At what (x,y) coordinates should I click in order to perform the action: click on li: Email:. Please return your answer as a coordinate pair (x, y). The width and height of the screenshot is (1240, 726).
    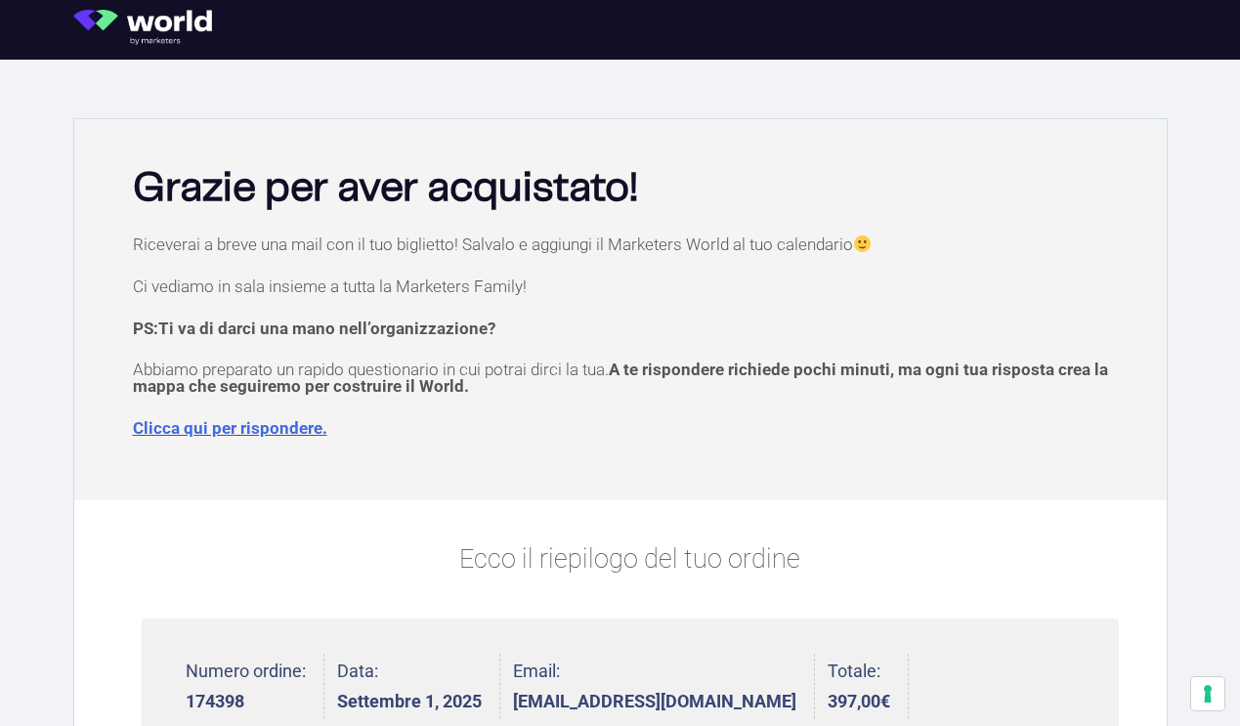
    Looking at the image, I should click on (663, 686).